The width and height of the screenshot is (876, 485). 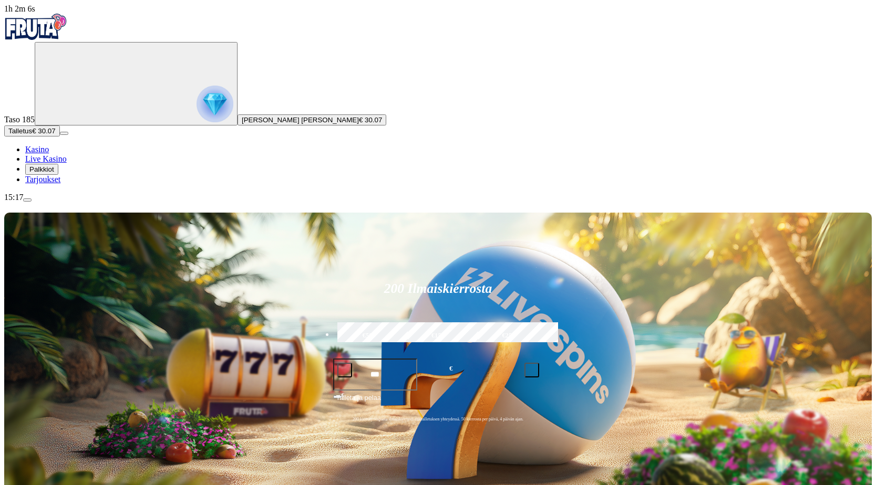 What do you see at coordinates (532, 370) in the screenshot?
I see `button: plus icon` at bounding box center [532, 370].